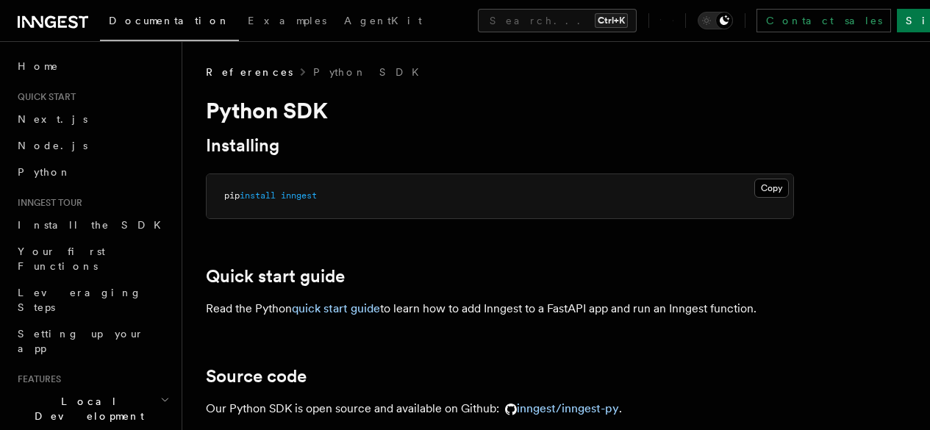  What do you see at coordinates (558, 21) in the screenshot?
I see `button: Search...Ctrl+K` at bounding box center [558, 21].